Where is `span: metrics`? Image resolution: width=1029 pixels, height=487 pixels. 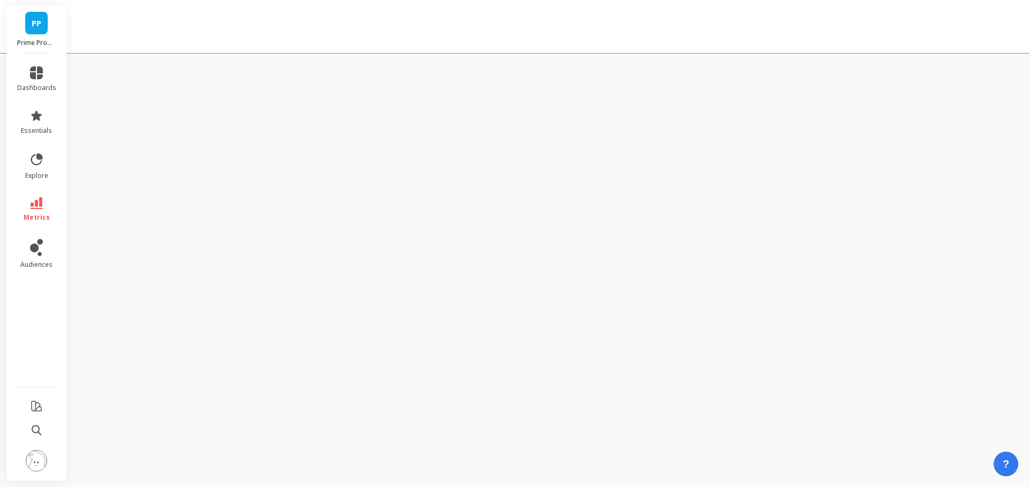 span: metrics is located at coordinates (36, 218).